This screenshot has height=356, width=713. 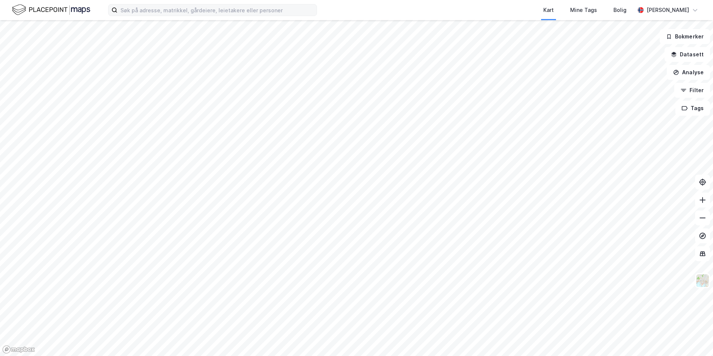 What do you see at coordinates (584, 10) in the screenshot?
I see `div: Mine Tags` at bounding box center [584, 10].